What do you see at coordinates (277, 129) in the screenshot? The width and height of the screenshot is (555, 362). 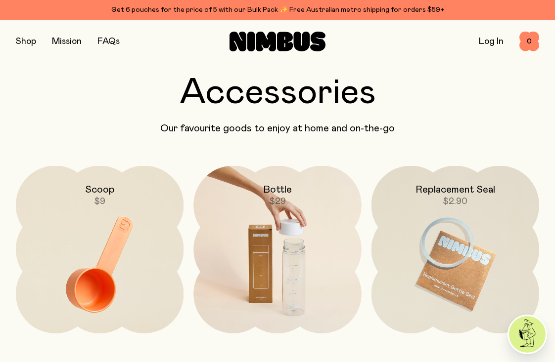 I see `p: Our favourite goods to enjoy at home and on-the-go` at bounding box center [277, 129].